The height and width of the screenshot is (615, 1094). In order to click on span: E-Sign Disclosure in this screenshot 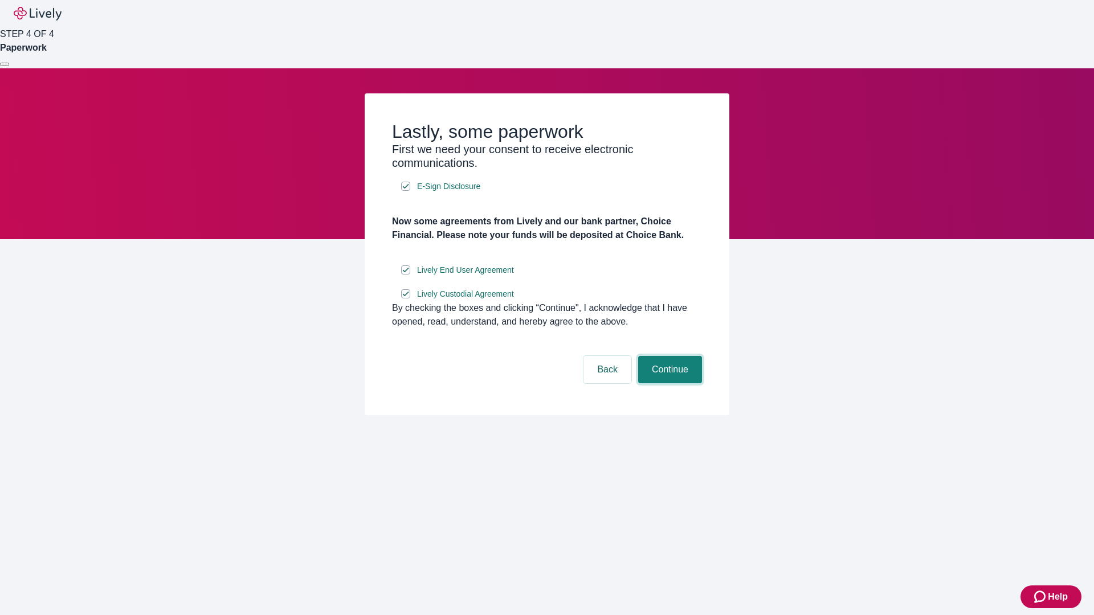, I will do `click(448, 186)`.